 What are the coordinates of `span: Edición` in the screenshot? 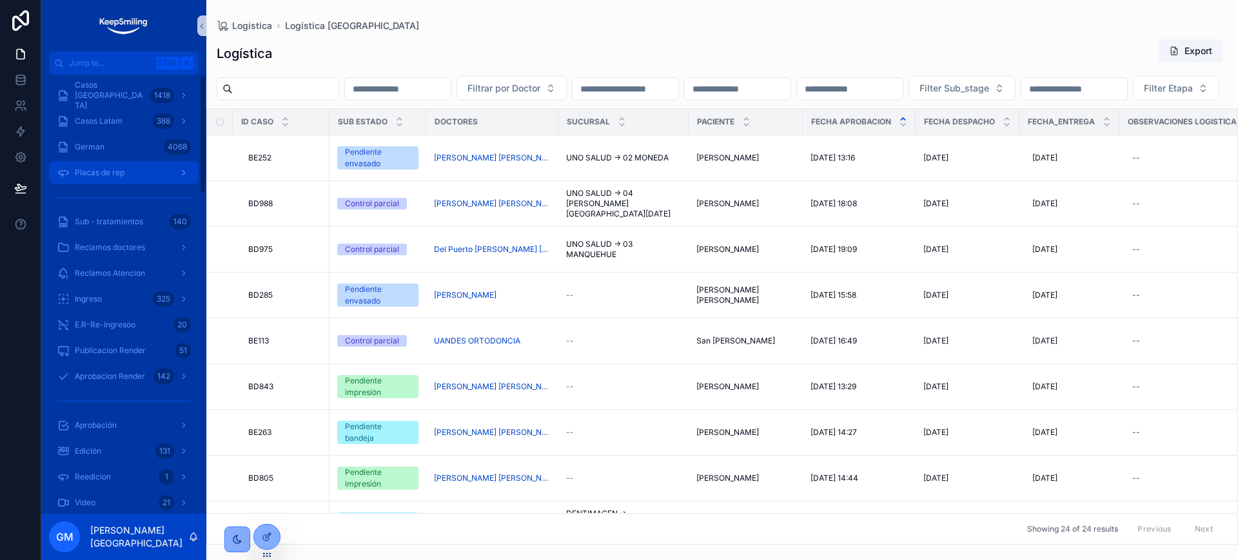 It's located at (88, 451).